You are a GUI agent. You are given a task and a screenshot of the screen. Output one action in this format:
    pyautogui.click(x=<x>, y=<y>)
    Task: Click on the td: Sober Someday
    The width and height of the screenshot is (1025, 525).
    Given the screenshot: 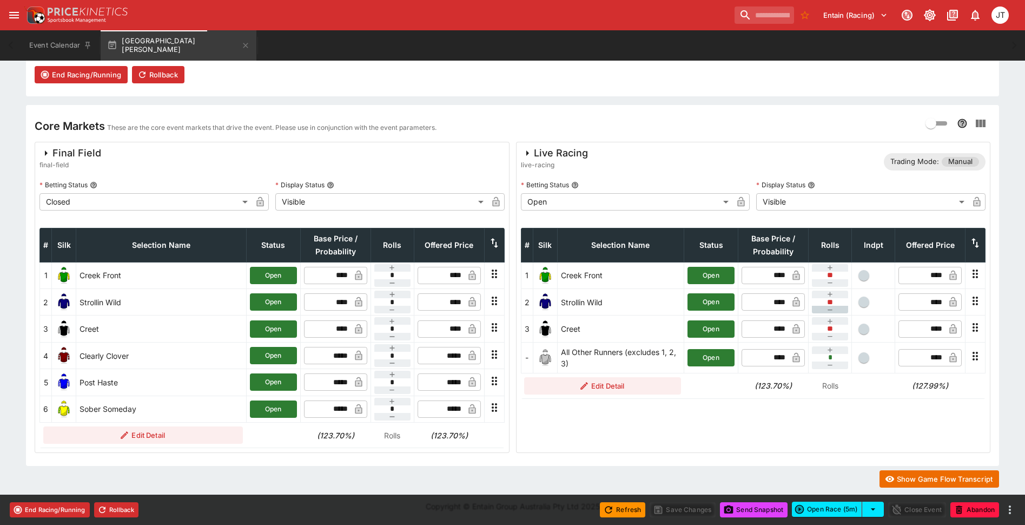 What is the action you would take?
    pyautogui.click(x=161, y=409)
    